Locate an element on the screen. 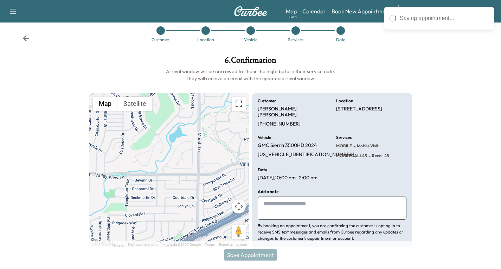 This screenshot has width=501, height=269. p: By booking an appointment, you are confirming the customer is opting in to receive SMS text messa... is located at coordinates (332, 232).